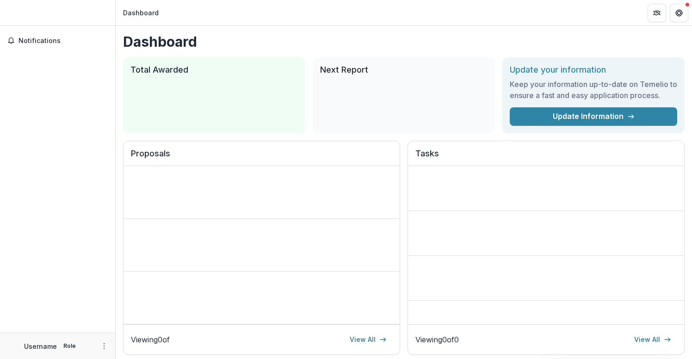 The height and width of the screenshot is (359, 692). Describe the element at coordinates (593, 70) in the screenshot. I see `h2: Update your information` at that location.